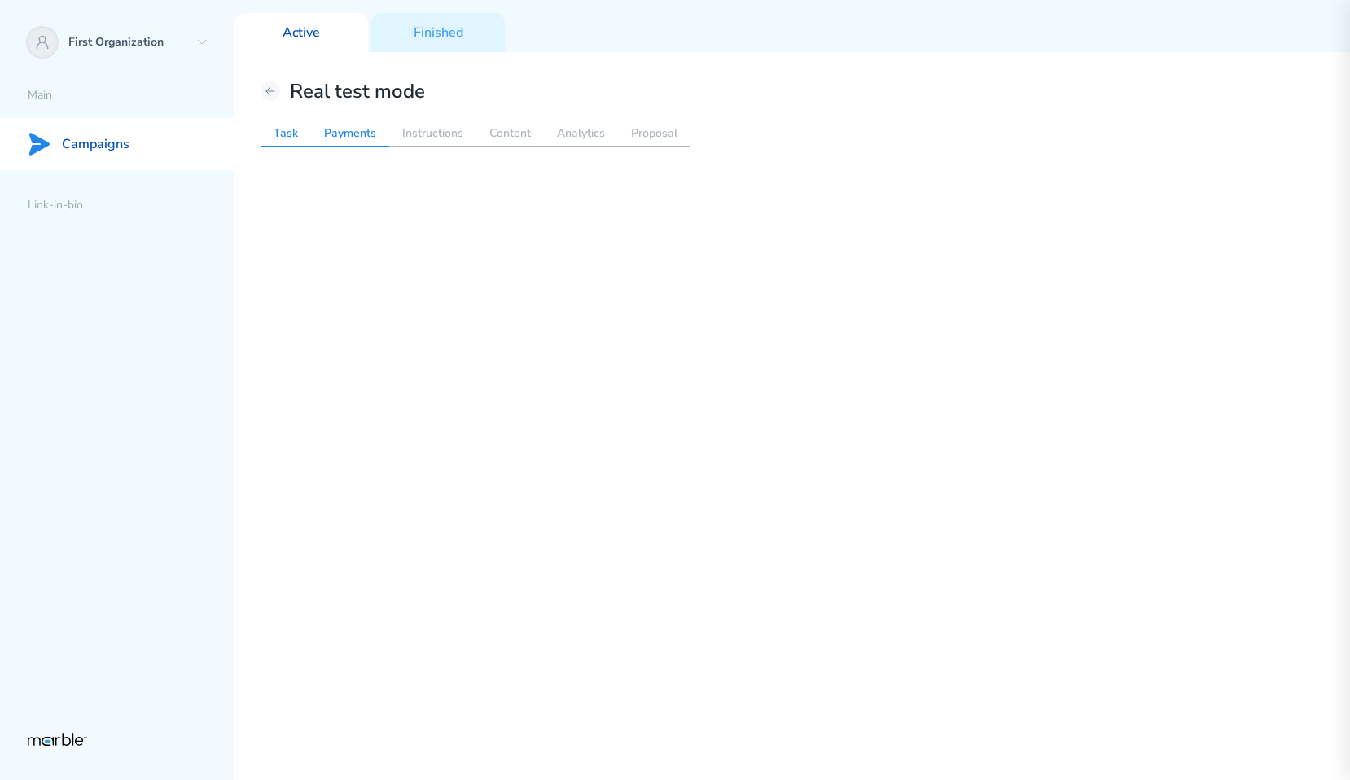  Describe the element at coordinates (95, 144) in the screenshot. I see `p: Campaigns` at that location.